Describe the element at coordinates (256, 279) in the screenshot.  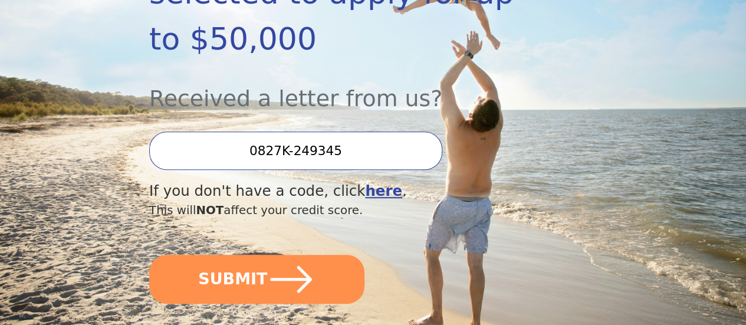
I see `button: SUBMIT` at that location.